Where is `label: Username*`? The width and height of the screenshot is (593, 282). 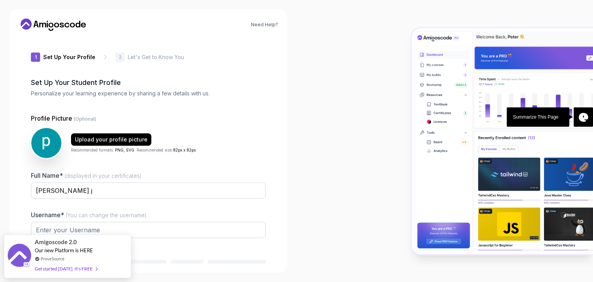 label: Username* is located at coordinates (89, 215).